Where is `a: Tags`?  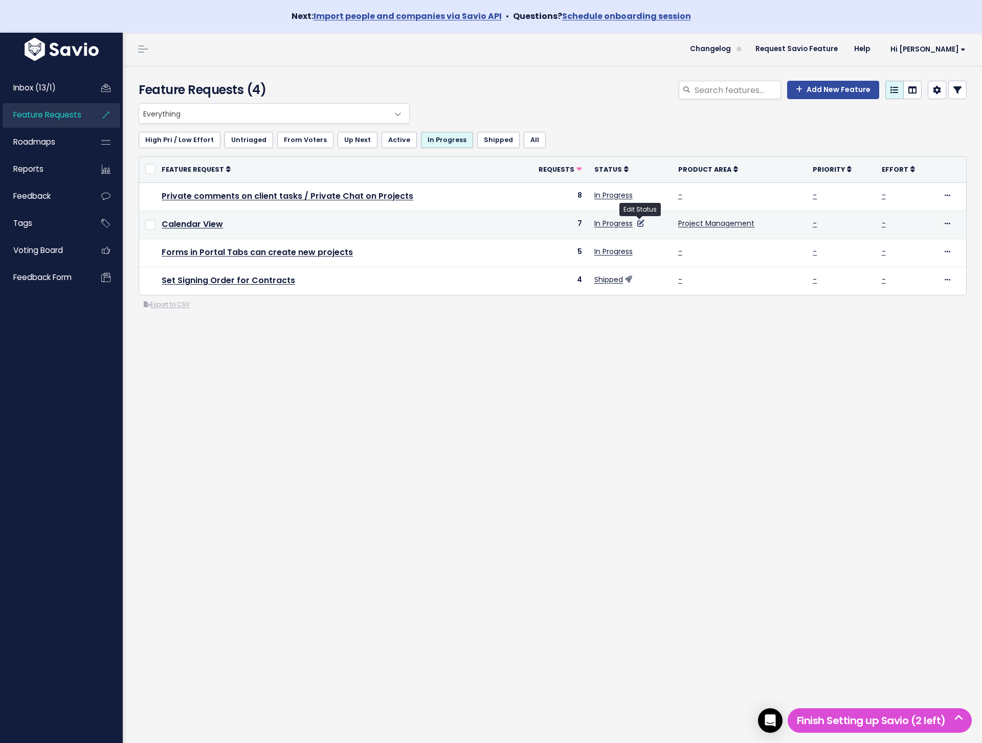
a: Tags is located at coordinates (43, 223).